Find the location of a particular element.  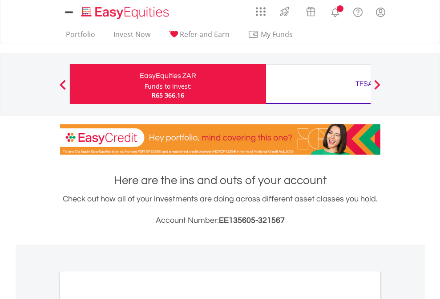

h1: Here are the ins and outs of your account is located at coordinates (220, 180).